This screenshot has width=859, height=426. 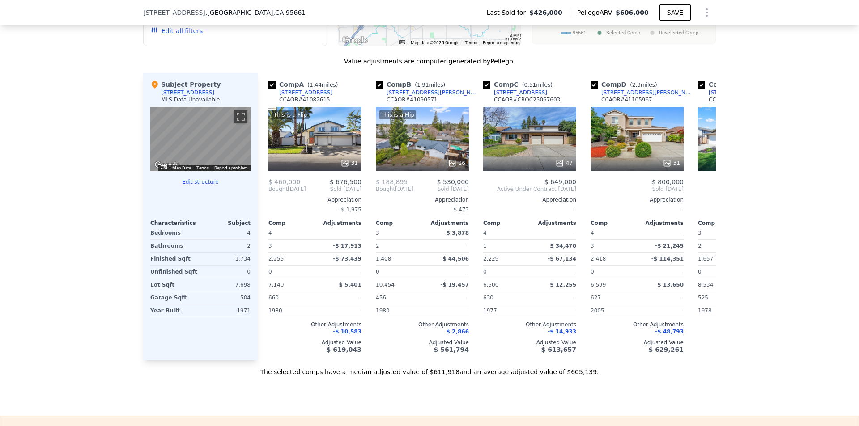 I want to click on div: 0, so click(x=226, y=272).